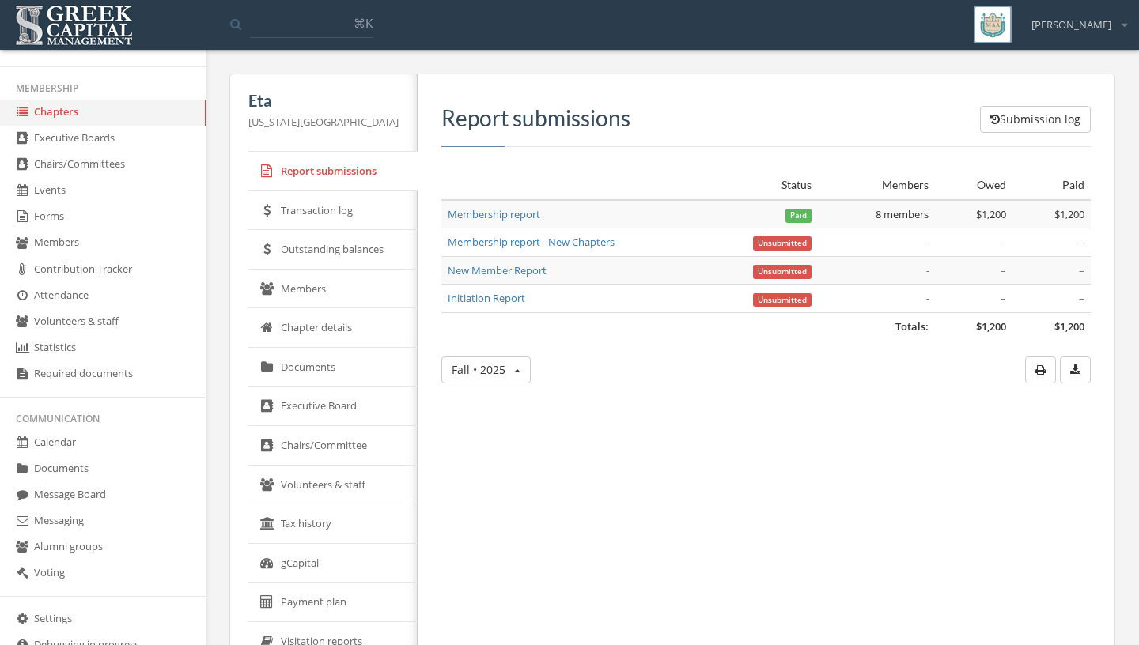 The width and height of the screenshot is (1139, 645). What do you see at coordinates (798, 214) in the screenshot?
I see `a: Paid` at bounding box center [798, 214].